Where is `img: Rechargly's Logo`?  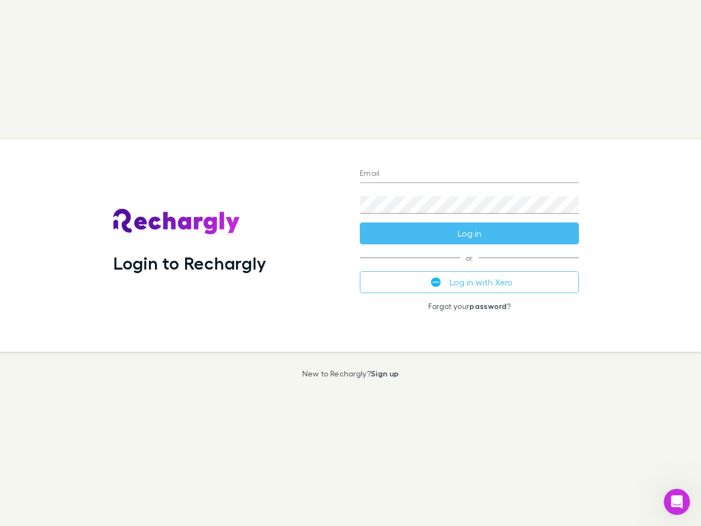 img: Rechargly's Logo is located at coordinates (177, 222).